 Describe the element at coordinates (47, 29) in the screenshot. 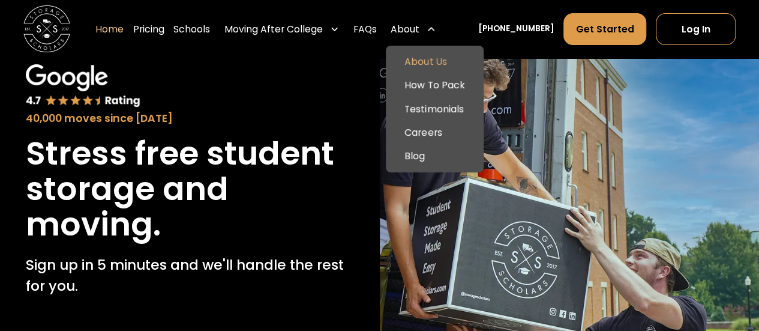

I see `img: Storage Scholars main logo` at that location.